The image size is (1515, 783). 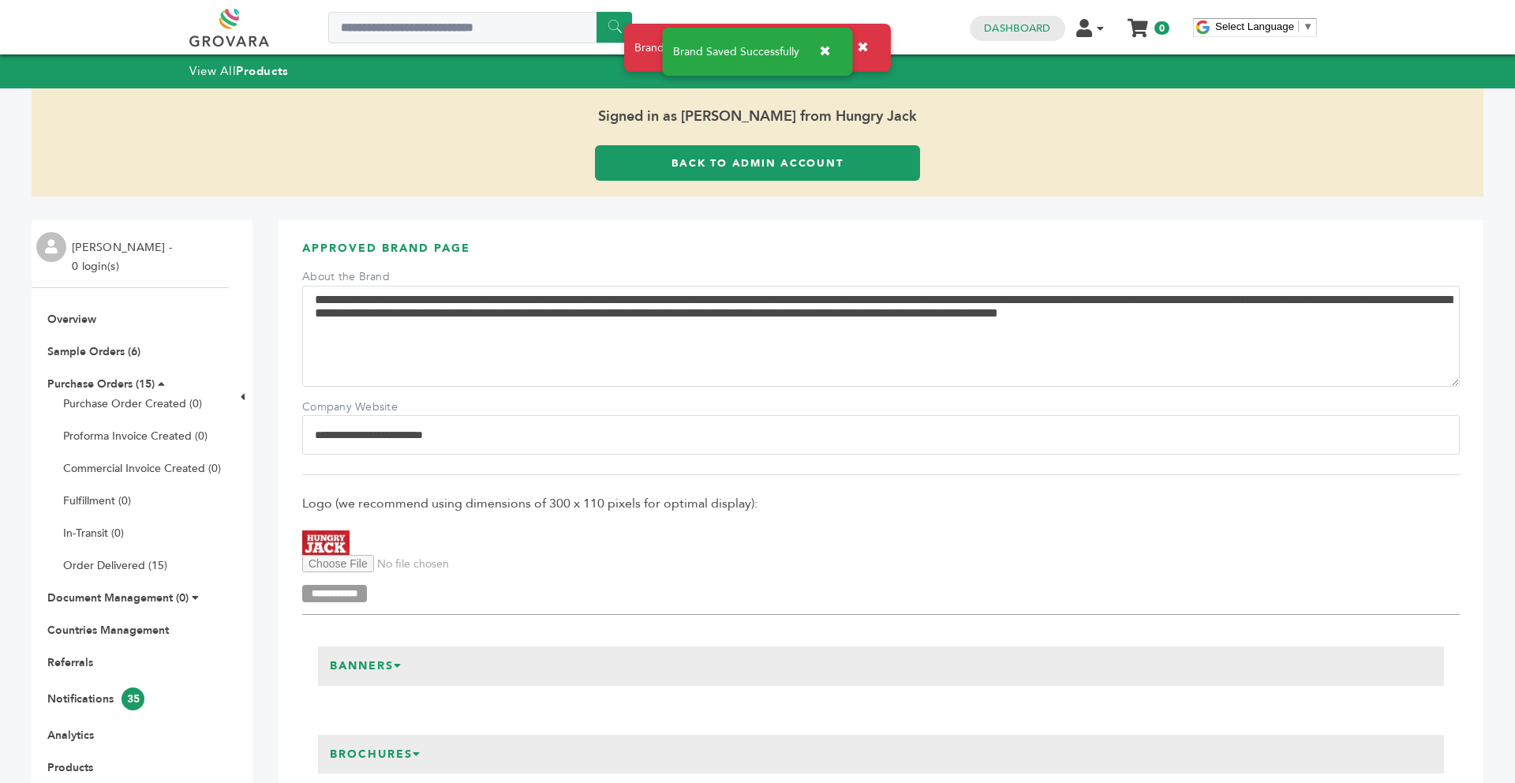 I want to click on a: Purchase Orders (15), so click(x=101, y=383).